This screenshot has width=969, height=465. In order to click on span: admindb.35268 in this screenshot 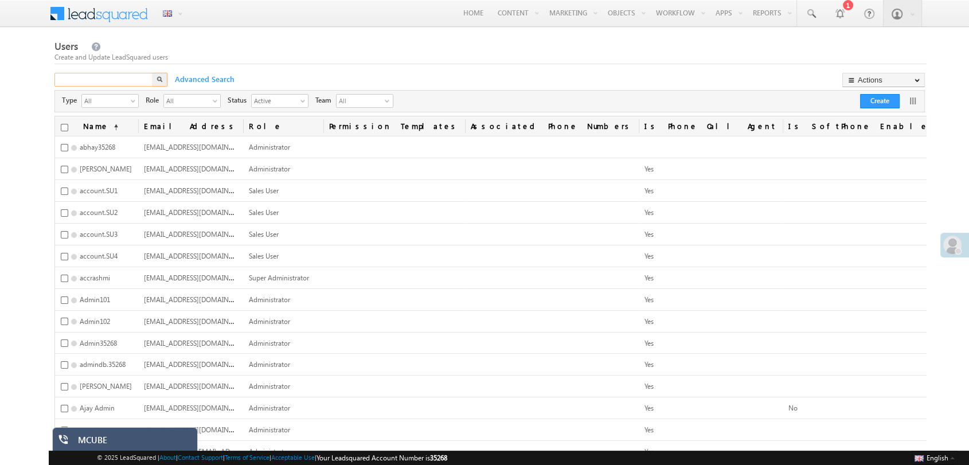, I will do `click(103, 364)`.